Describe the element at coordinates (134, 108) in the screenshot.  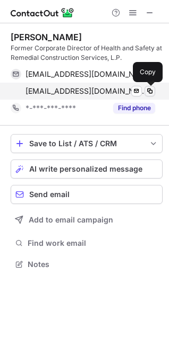
I see `button: Reveal Button` at that location.